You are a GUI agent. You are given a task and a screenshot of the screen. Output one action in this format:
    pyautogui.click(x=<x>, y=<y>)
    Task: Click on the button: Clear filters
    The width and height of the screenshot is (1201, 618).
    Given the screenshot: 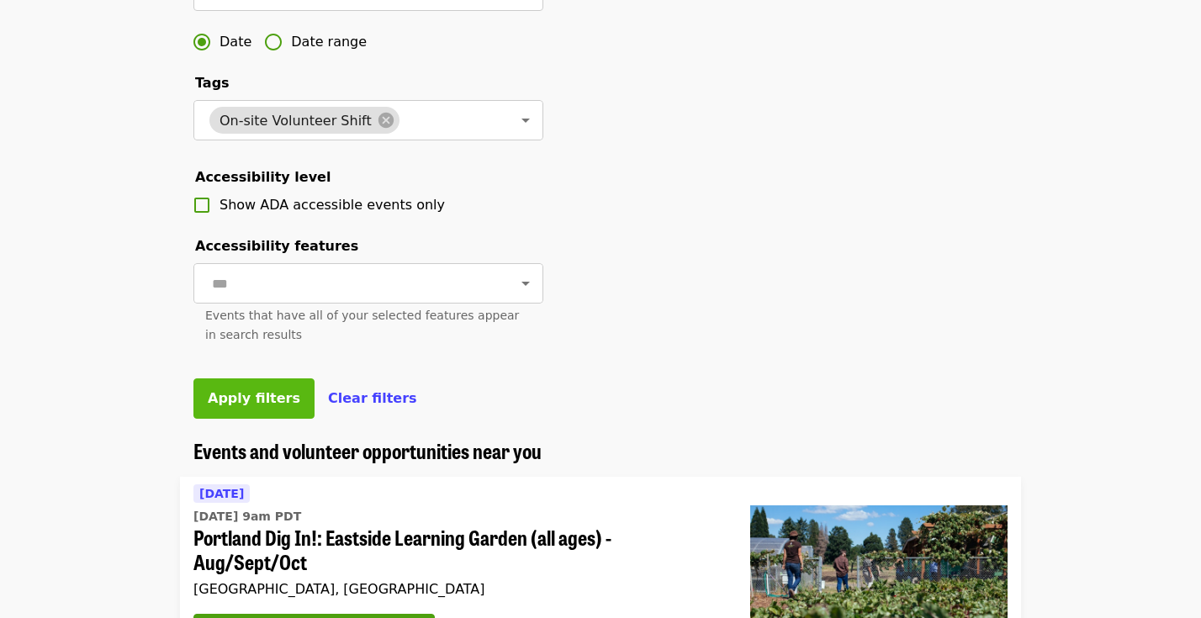 What is the action you would take?
    pyautogui.click(x=373, y=399)
    